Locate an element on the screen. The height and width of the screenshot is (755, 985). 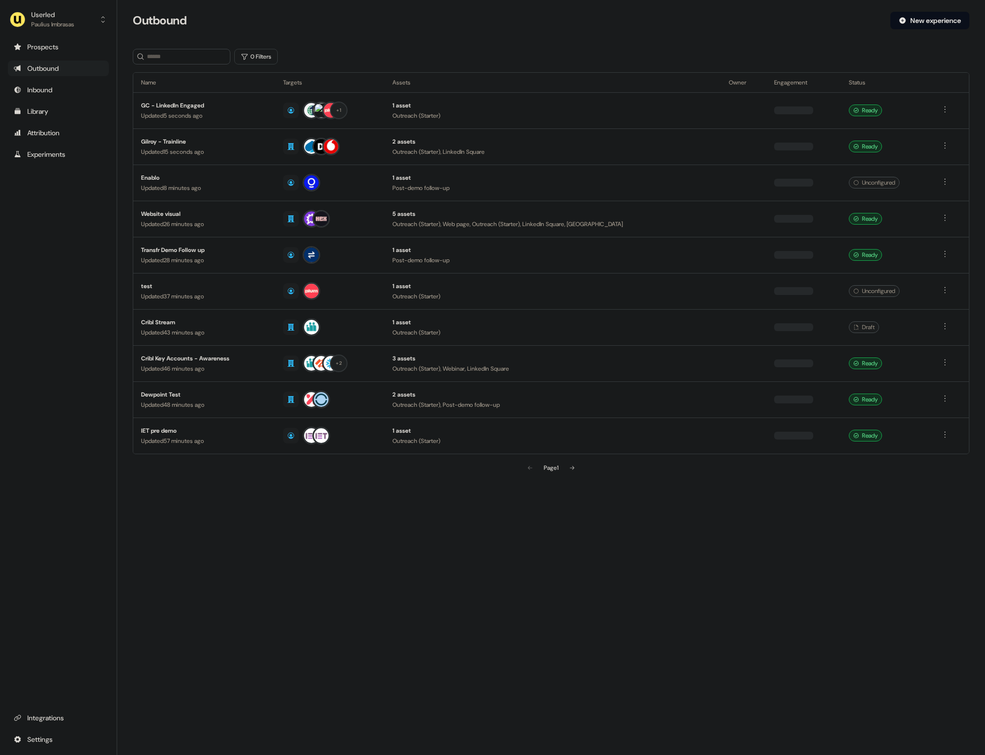
div: Cribl Stream is located at coordinates (204, 322).